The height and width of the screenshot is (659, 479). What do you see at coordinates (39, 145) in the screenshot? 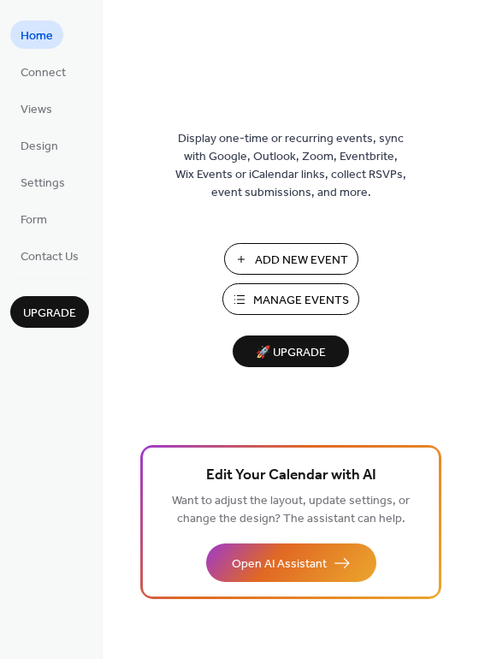
I see `a: Design` at bounding box center [39, 145].